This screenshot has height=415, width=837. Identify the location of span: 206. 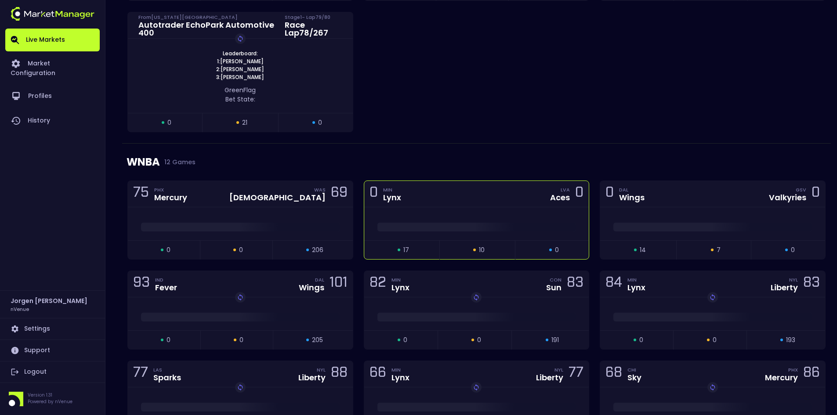
(318, 250).